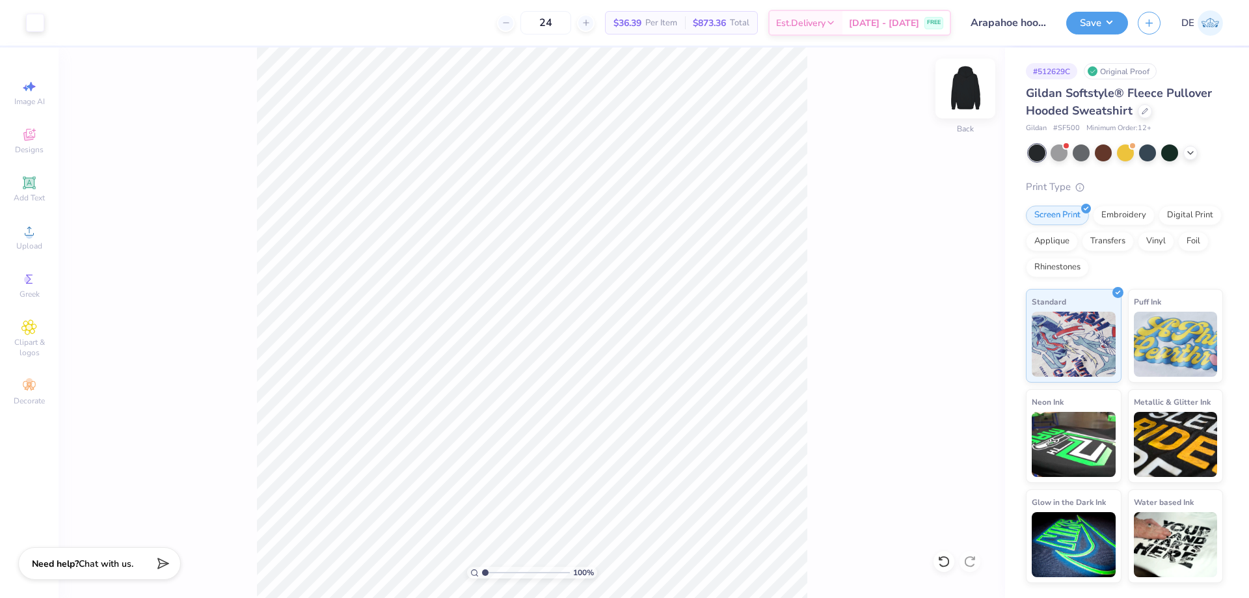  I want to click on span: Standard, so click(1049, 301).